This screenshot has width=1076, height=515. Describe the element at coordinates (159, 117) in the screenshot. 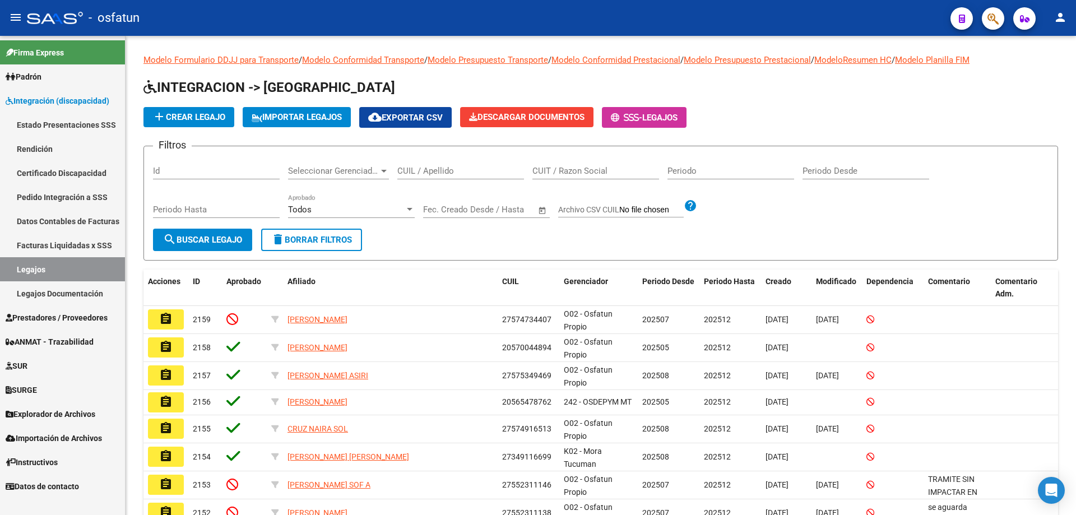

I see `mat-icon: add` at that location.